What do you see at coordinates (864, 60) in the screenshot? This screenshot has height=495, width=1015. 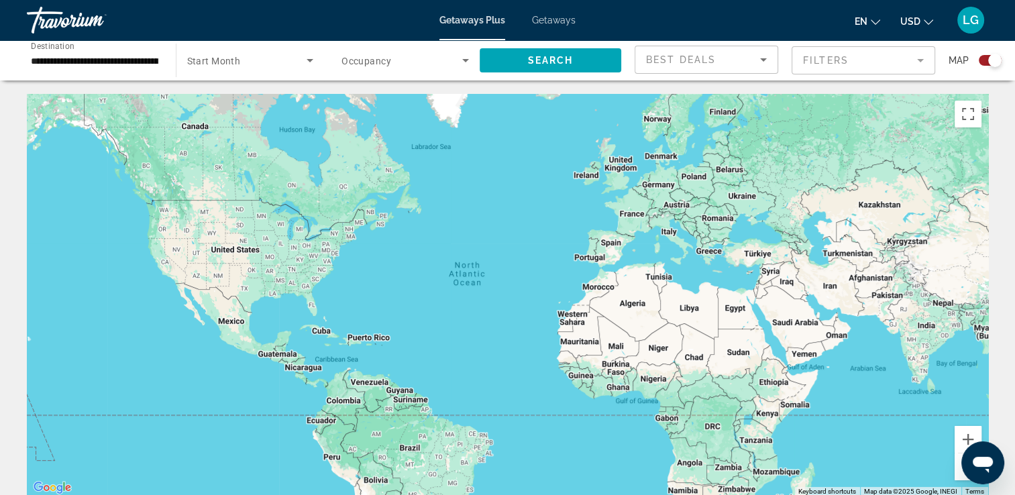 I see `button: Filter` at bounding box center [864, 60].